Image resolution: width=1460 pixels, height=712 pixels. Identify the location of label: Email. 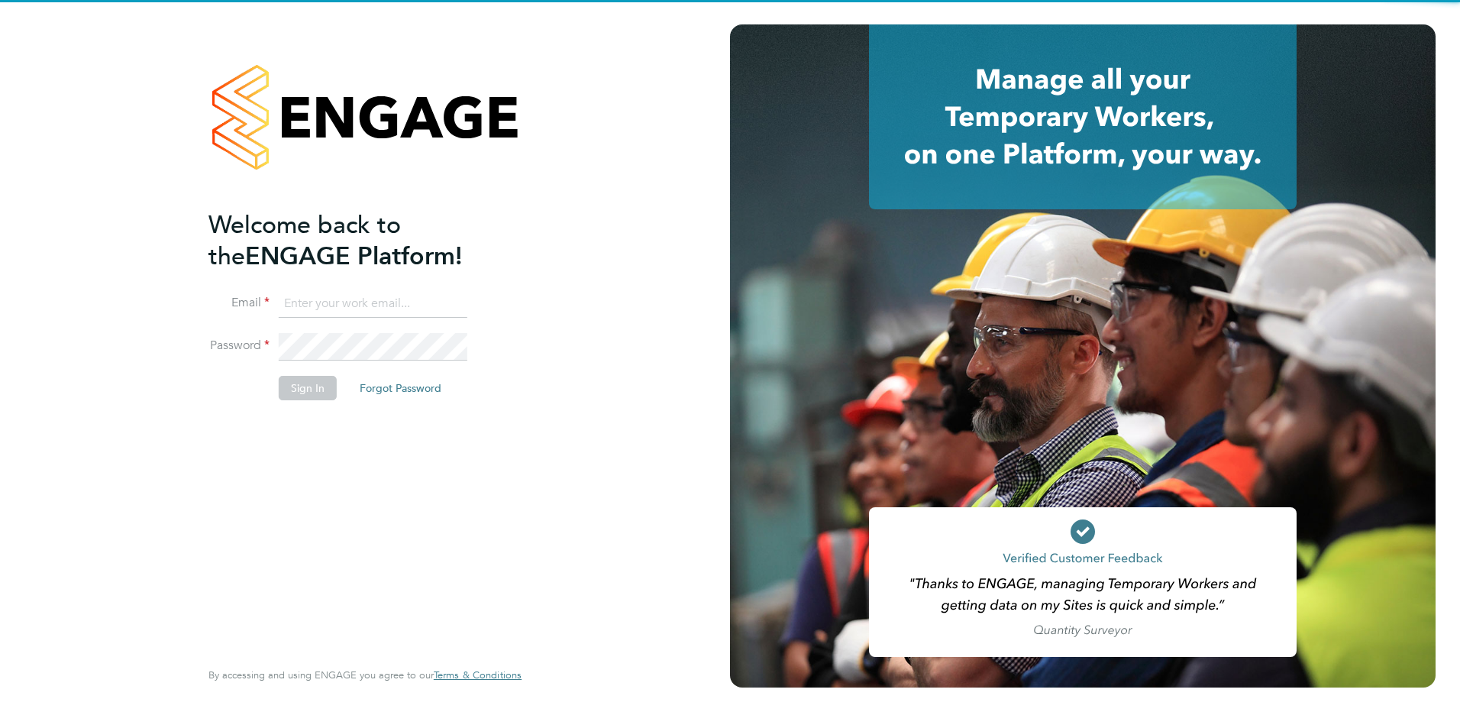
(239, 302).